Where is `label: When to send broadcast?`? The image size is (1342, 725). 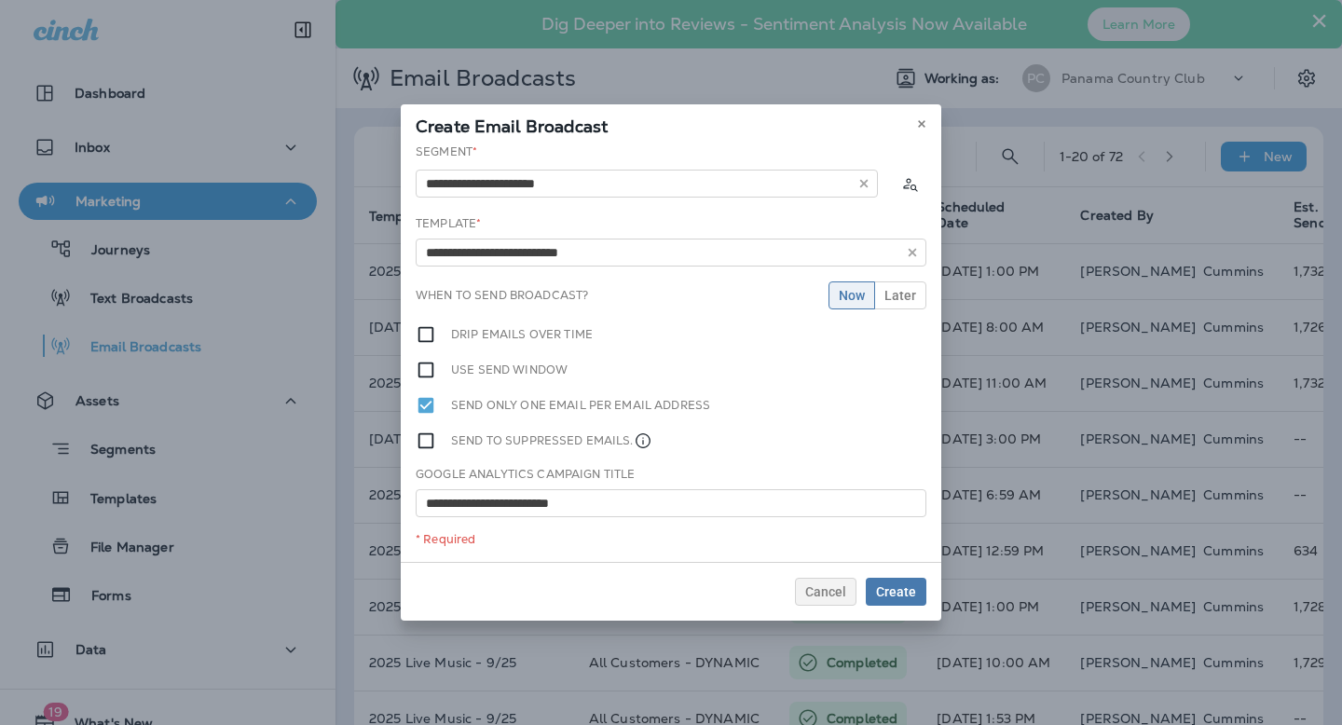
label: When to send broadcast? is located at coordinates (502, 296).